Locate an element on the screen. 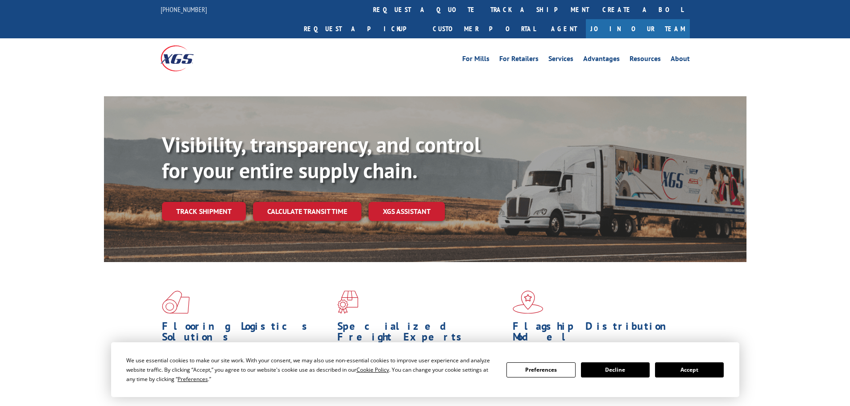 The image size is (850, 406). a: Resources is located at coordinates (645, 60).